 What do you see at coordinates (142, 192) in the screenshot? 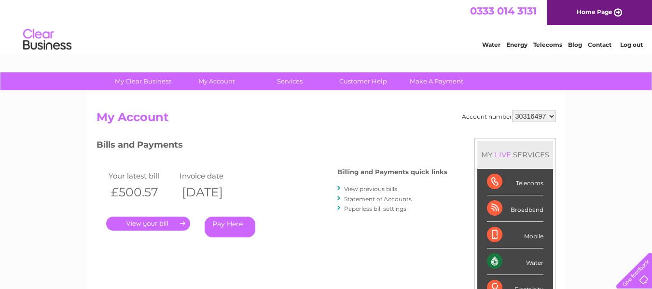
I see `th: £500.57` at bounding box center [142, 192].